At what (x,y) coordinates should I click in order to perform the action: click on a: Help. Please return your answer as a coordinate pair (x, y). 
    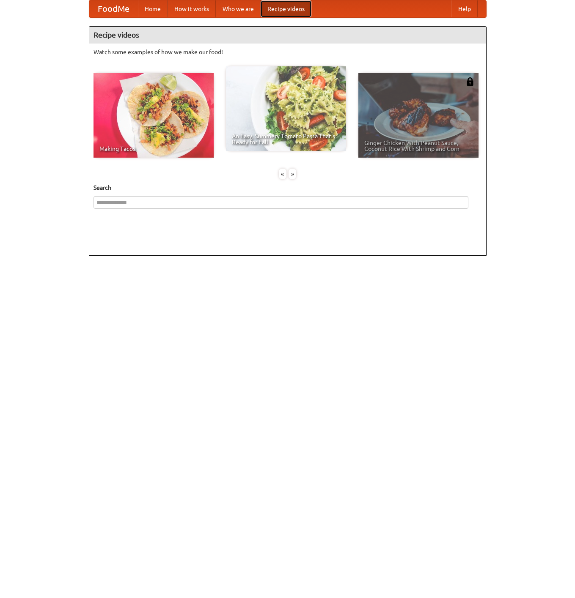
    Looking at the image, I should click on (464, 9).